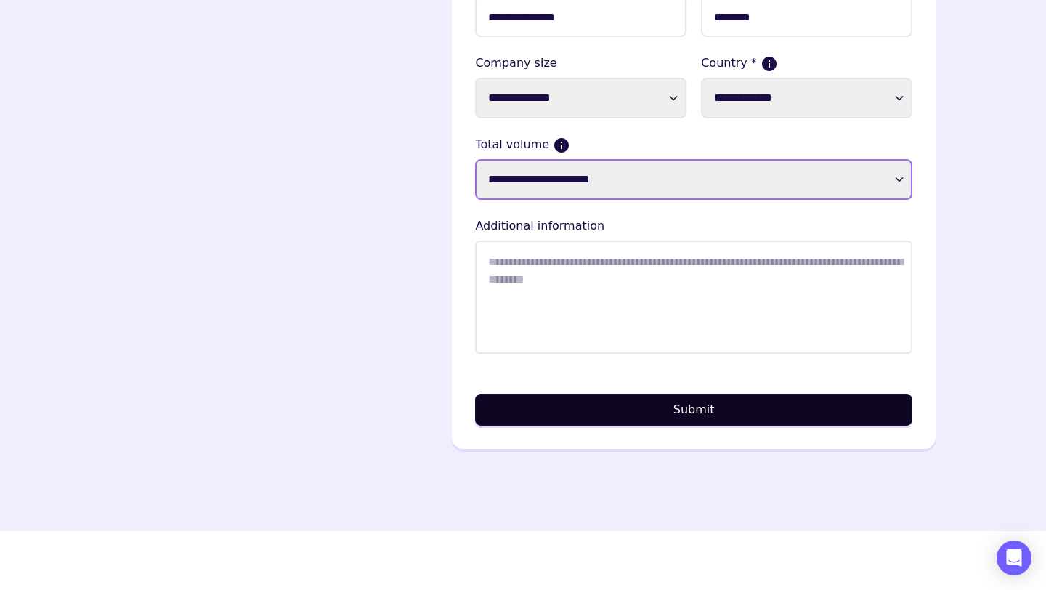 This screenshot has height=590, width=1046. I want to click on button: If more than one country, please select where the majority of your sales come from., so click(769, 64).